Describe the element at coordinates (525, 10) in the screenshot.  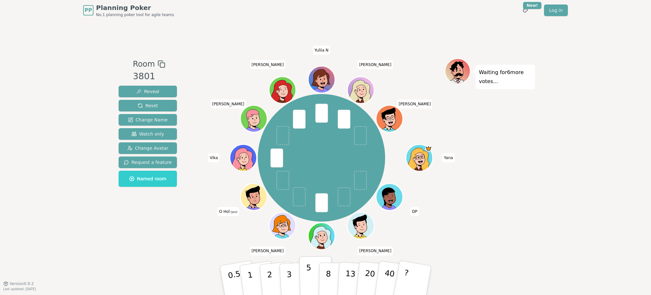
I see `button: New!` at that location.